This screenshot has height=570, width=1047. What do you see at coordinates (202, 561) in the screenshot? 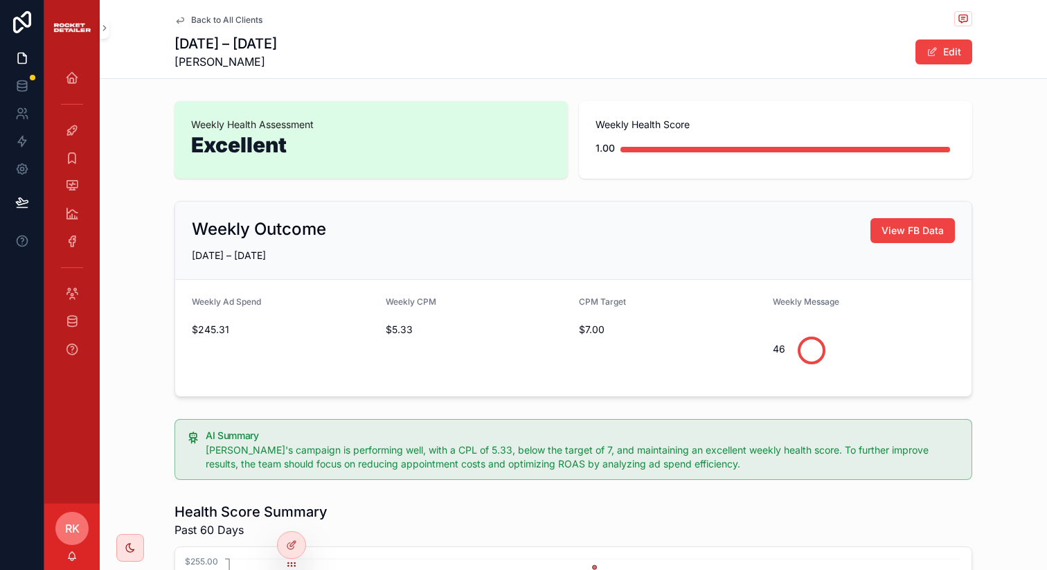
I see `tspan: $255.00` at bounding box center [202, 561].